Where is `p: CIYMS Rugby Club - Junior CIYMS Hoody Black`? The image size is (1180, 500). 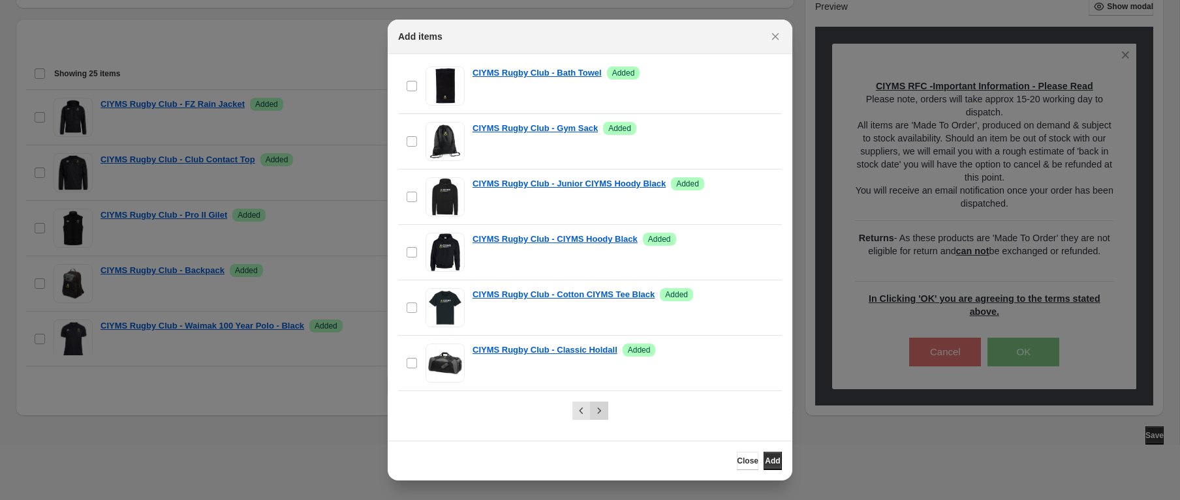
p: CIYMS Rugby Club - Junior CIYMS Hoody Black is located at coordinates (569, 184).